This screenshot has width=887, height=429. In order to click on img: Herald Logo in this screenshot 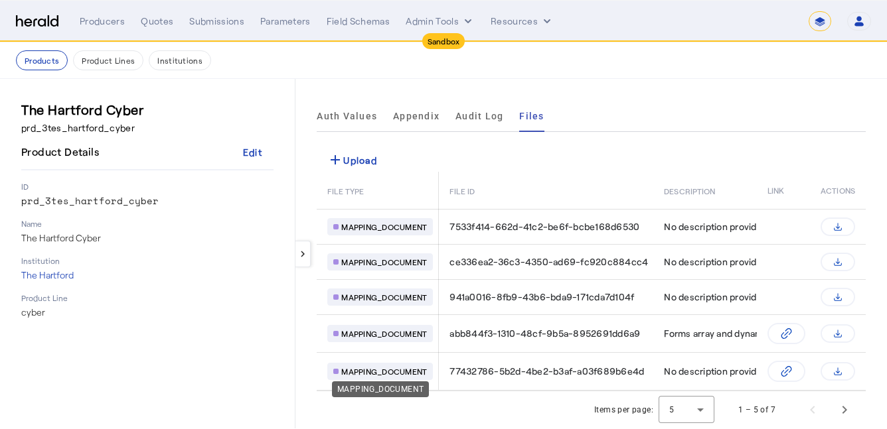, I will do `click(37, 21)`.